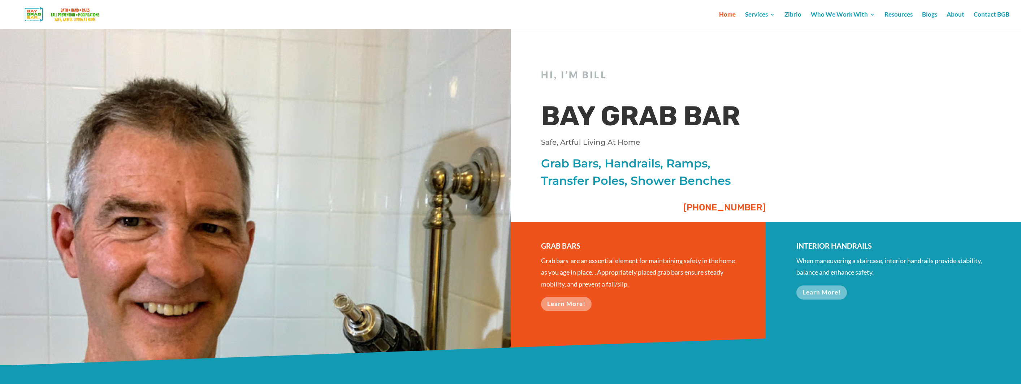 The height and width of the screenshot is (384, 1021). What do you see at coordinates (638, 272) in the screenshot?
I see `span: Grab bars are an essential element for maintaining safety in the home as you age in place. , Appr...` at bounding box center [638, 272].